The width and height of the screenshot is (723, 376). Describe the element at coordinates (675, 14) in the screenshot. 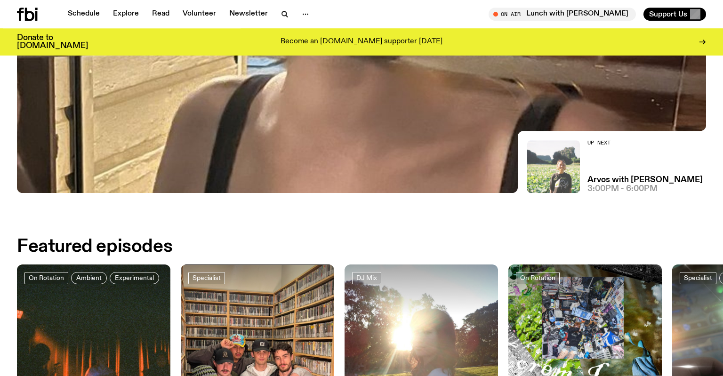

I see `button: Support Us` at that location.